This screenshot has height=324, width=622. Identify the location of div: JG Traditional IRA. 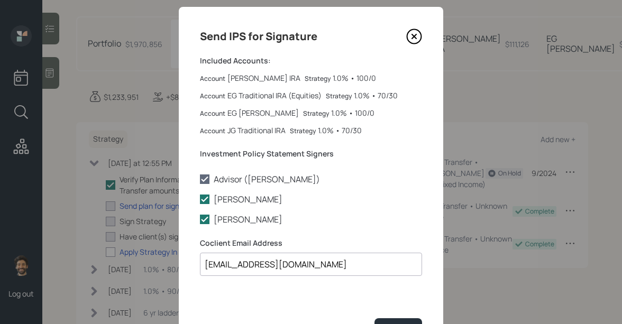
(256, 130).